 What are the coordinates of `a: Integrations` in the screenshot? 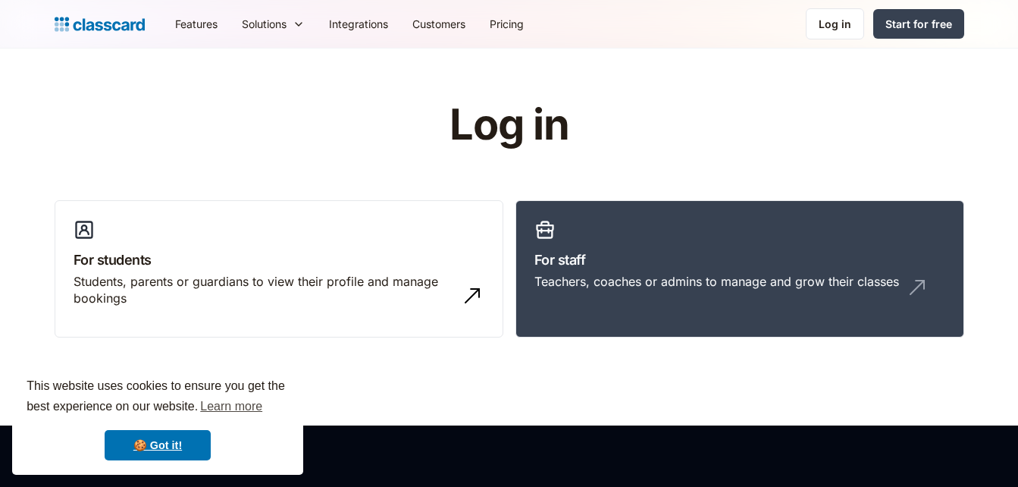 It's located at (358, 23).